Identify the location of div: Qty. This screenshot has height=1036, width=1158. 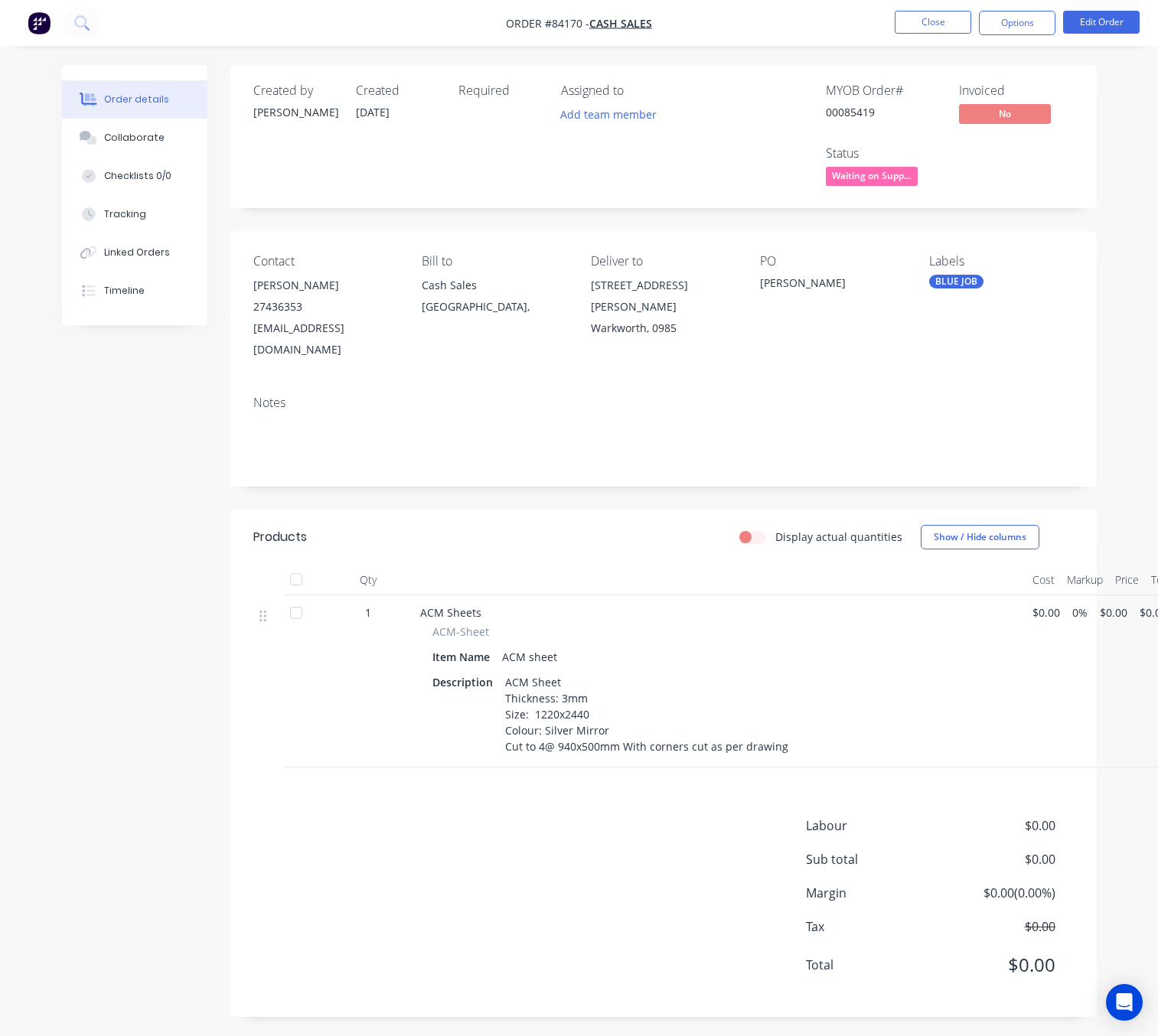
(368, 580).